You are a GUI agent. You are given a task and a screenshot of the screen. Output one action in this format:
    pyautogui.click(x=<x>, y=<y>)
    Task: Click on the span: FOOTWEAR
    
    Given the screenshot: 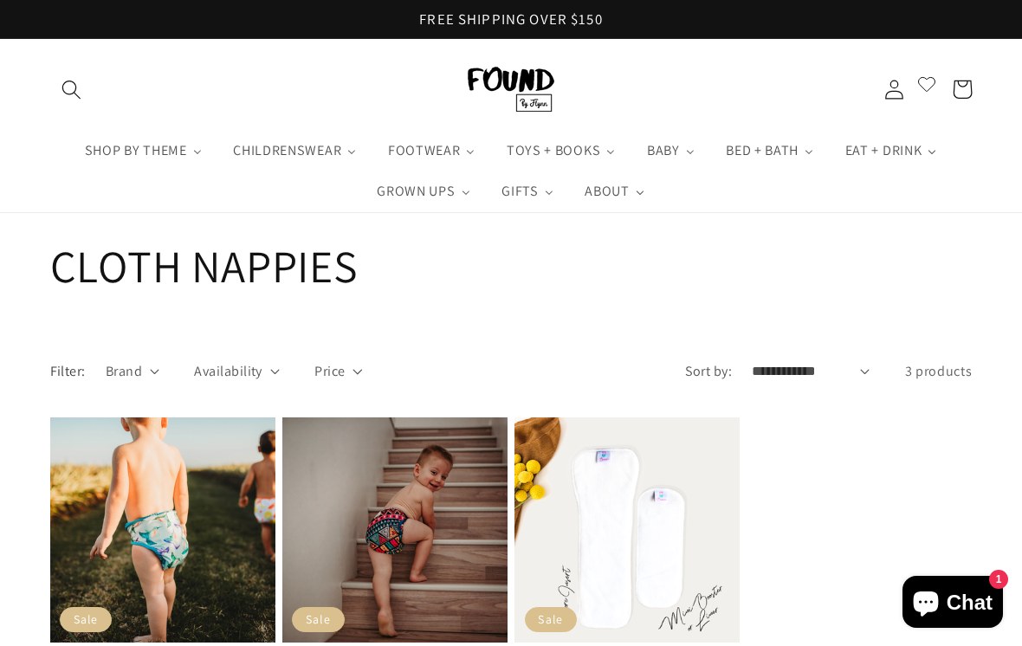 What is the action you would take?
    pyautogui.click(x=423, y=151)
    